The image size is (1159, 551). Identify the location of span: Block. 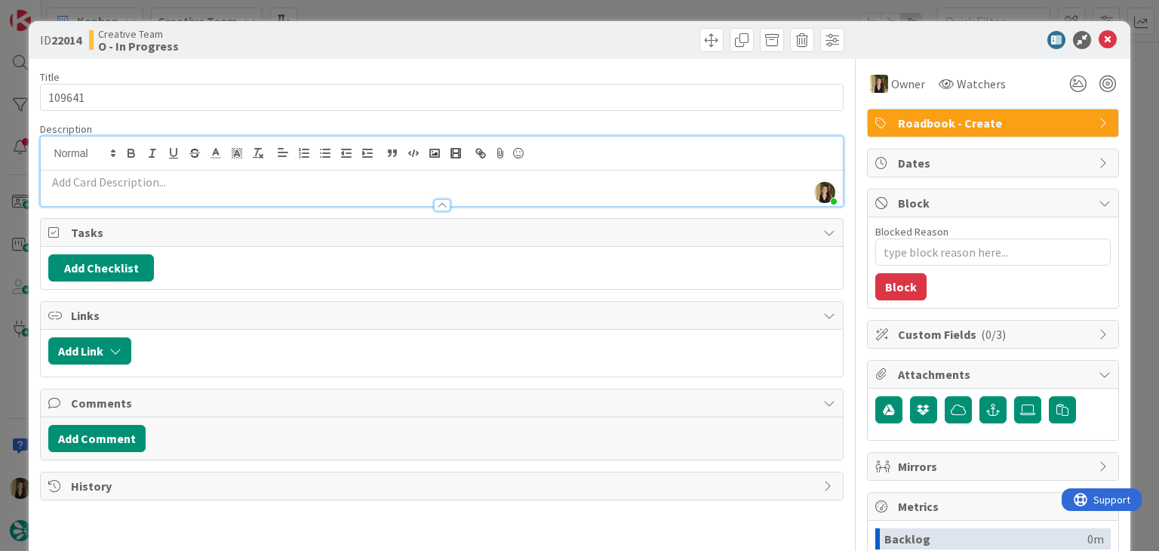
(994, 203).